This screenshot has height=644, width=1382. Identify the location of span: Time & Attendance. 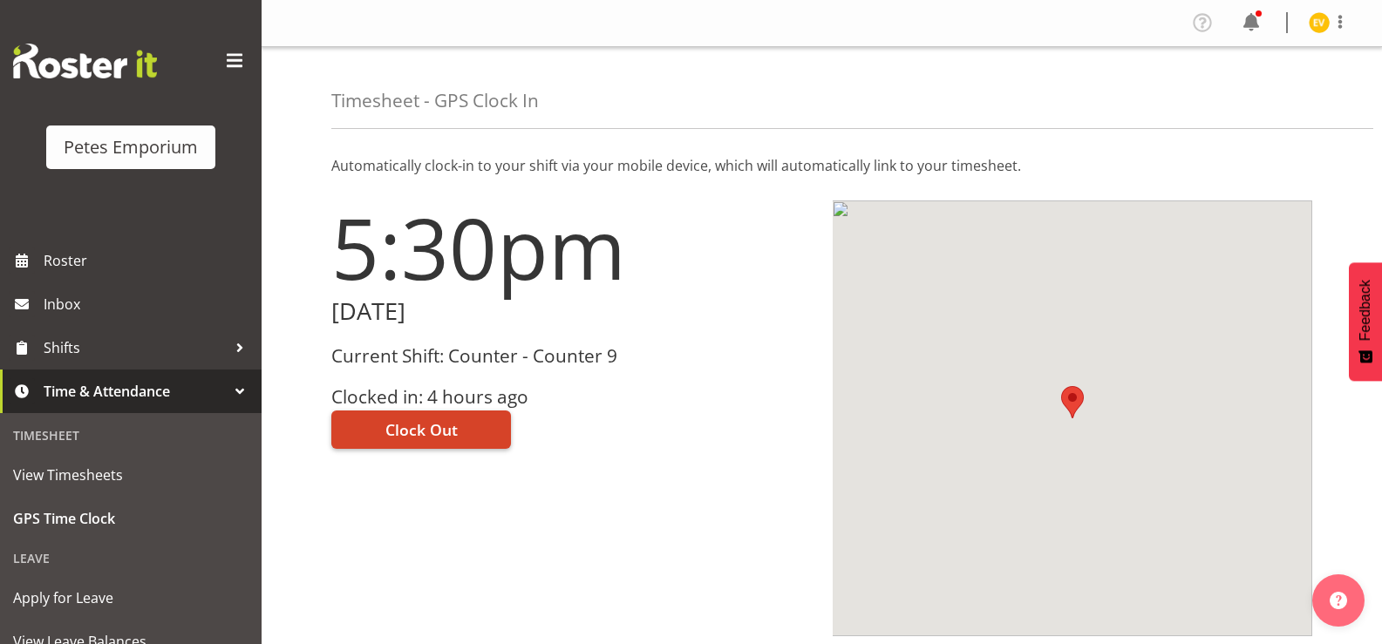
(135, 391).